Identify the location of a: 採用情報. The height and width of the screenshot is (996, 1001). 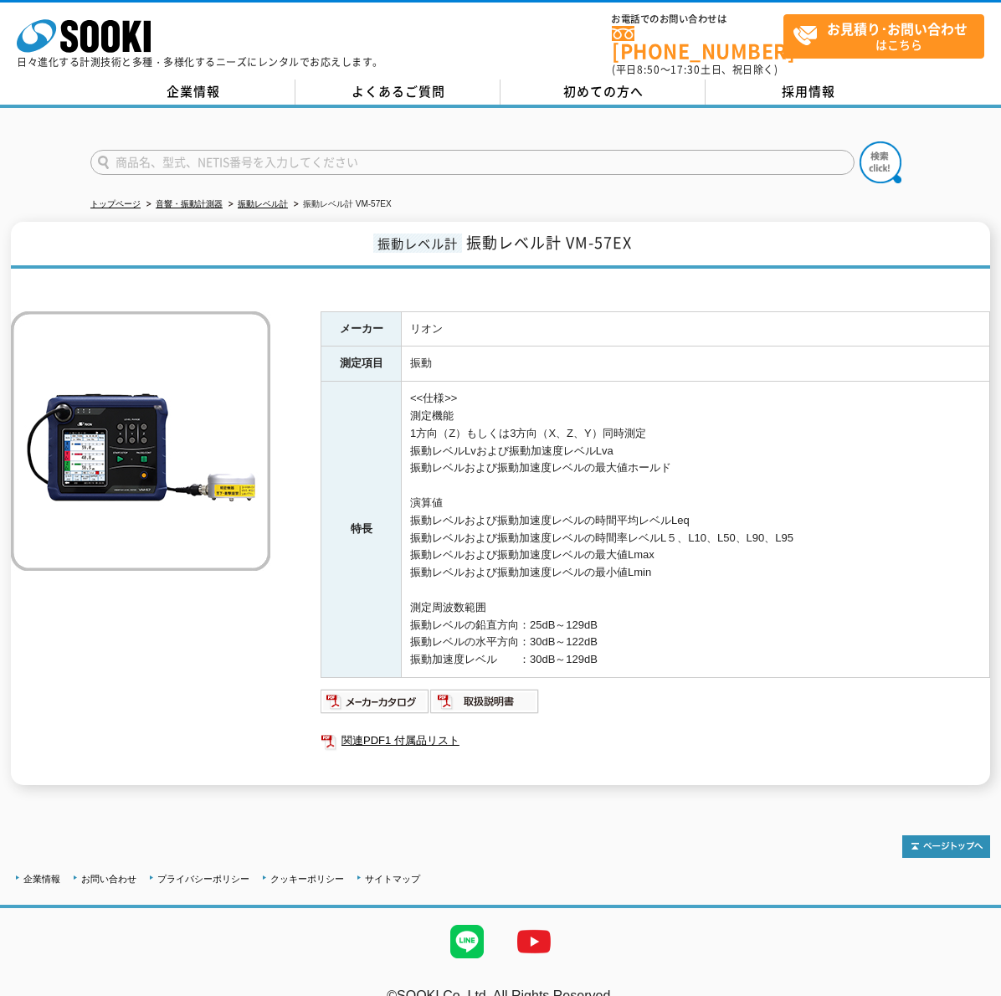
(807, 92).